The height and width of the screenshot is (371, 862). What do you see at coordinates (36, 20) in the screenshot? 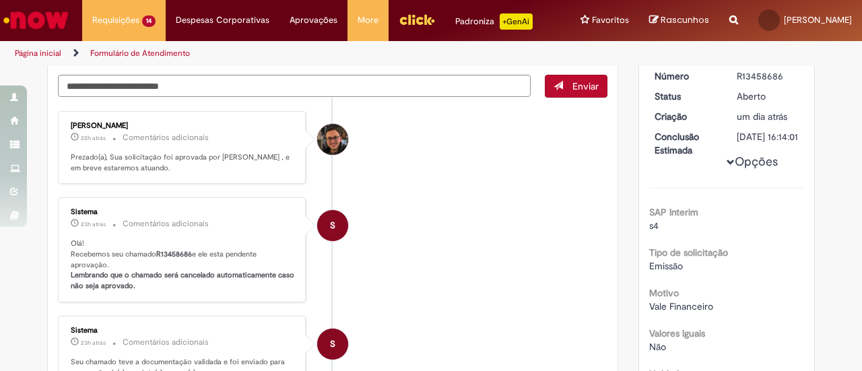
I see `img: ServiceNow` at bounding box center [36, 20].